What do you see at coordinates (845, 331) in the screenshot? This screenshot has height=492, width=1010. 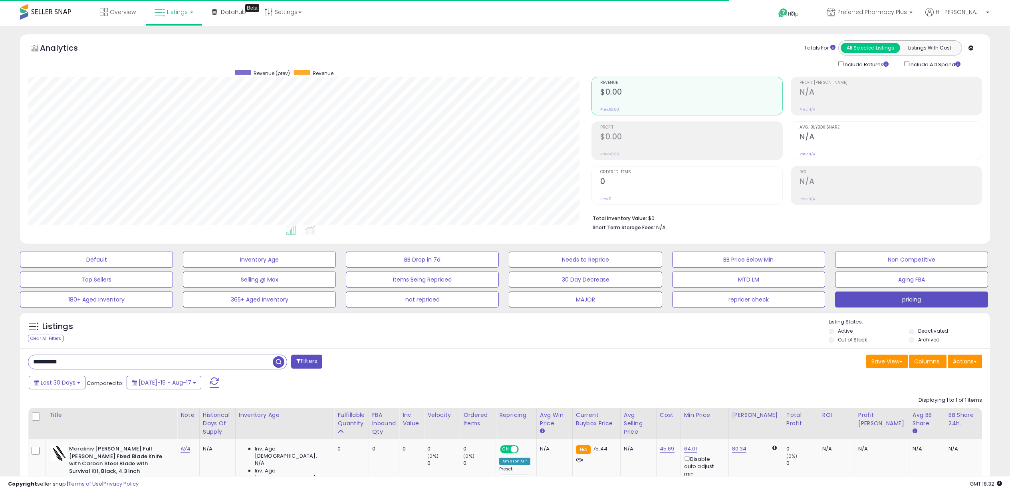 I see `label: Active` at bounding box center [845, 331].